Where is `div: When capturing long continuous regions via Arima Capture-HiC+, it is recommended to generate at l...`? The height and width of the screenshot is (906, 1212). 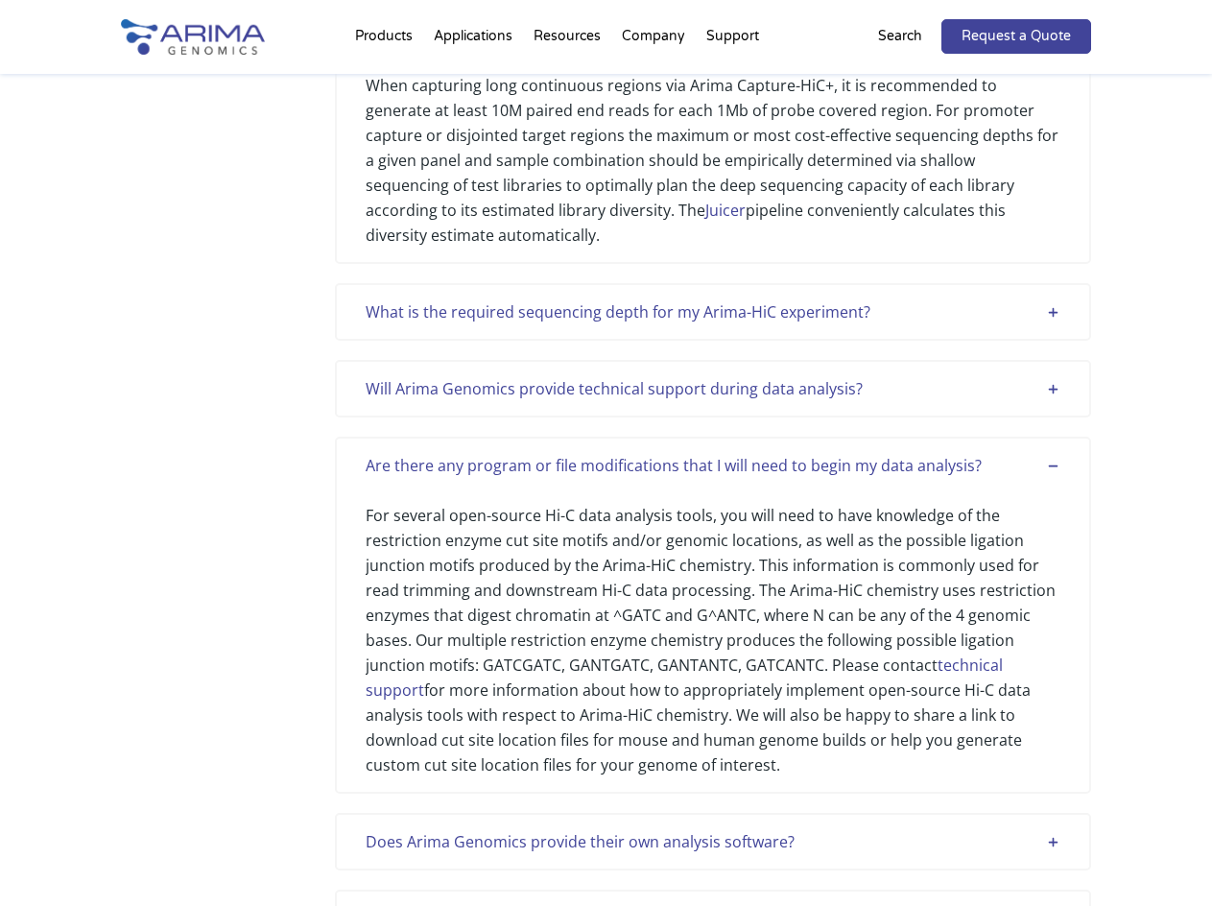 div: When capturing long continuous regions via Arima Capture-HiC+, it is recommended to generate at l... is located at coordinates (713, 148).